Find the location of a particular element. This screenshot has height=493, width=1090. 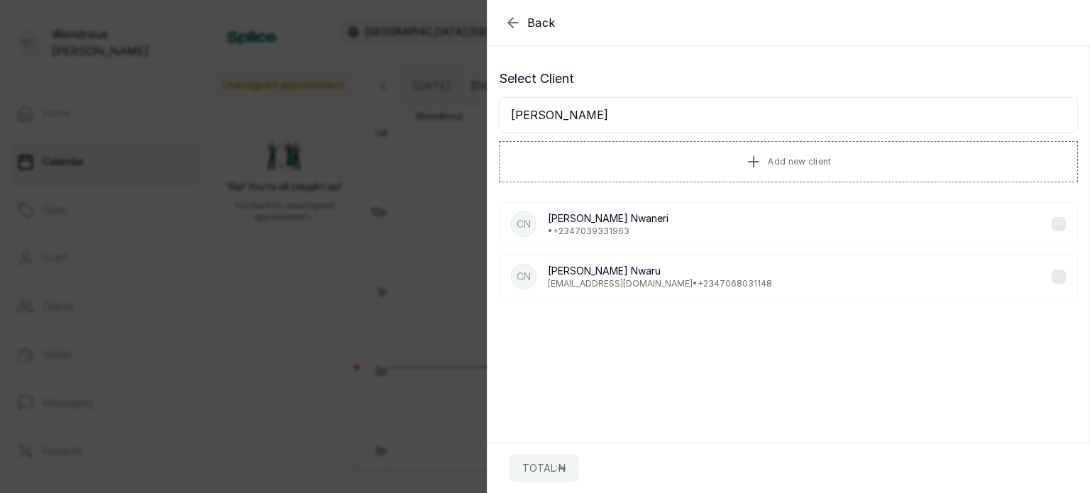

input: Search for a client by name, phone number, or email. is located at coordinates (789, 115).